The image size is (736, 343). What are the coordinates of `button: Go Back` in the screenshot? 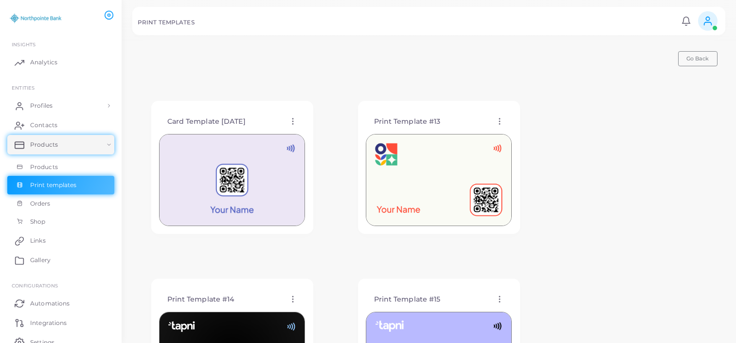 It's located at (698, 58).